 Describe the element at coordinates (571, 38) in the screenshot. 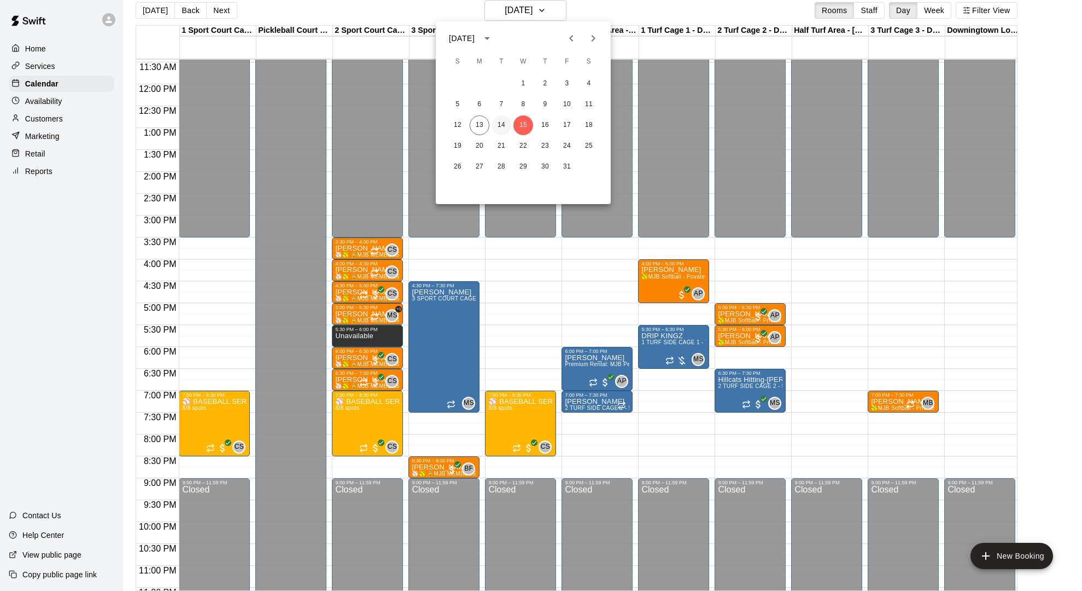

I see `button: Previous month` at that location.